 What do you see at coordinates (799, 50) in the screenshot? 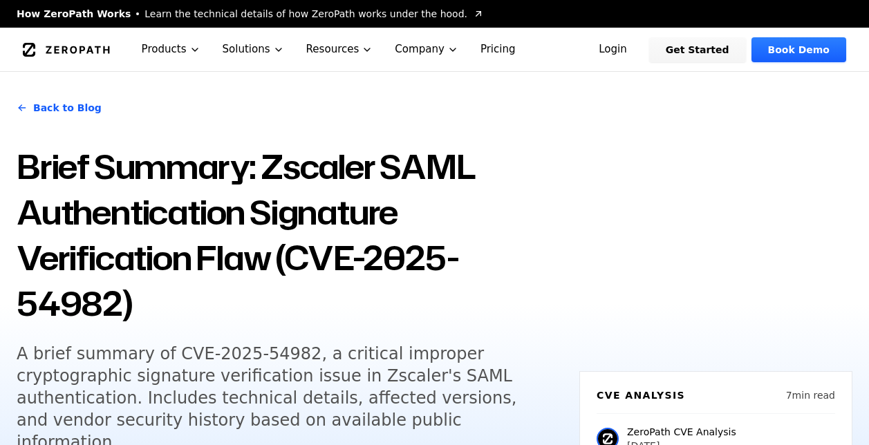
I see `a: Book Demo` at bounding box center [799, 50].